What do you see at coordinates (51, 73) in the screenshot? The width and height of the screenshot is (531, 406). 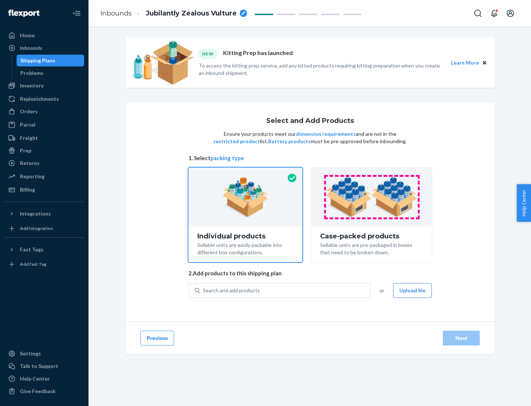 I see `a: Problems` at bounding box center [51, 73].